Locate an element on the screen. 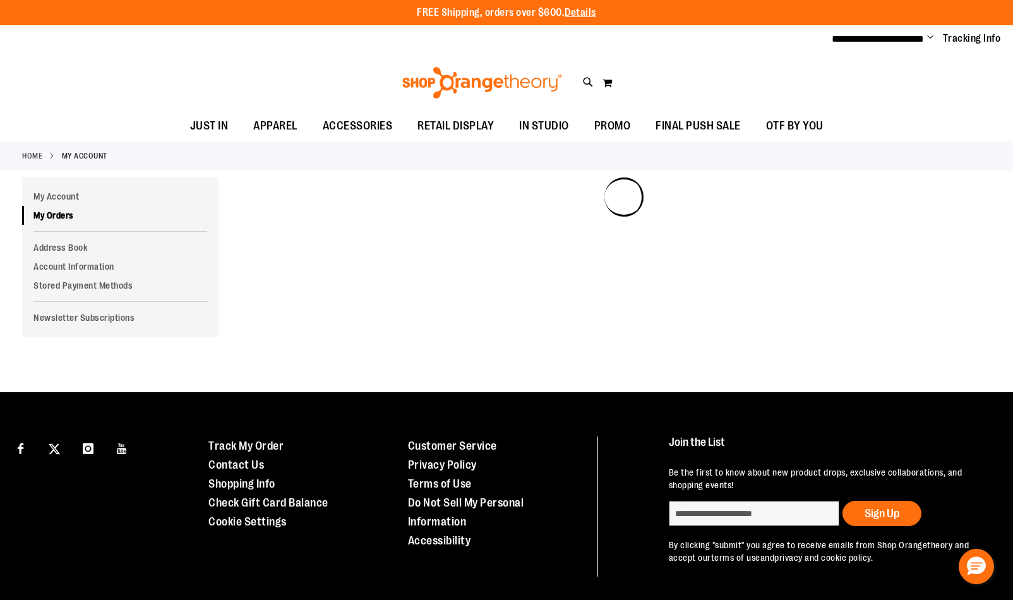  span: ACCESSORIES is located at coordinates (358, 126).